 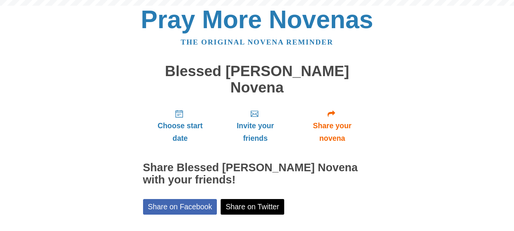 I want to click on a: Share on Twitter, so click(x=252, y=206).